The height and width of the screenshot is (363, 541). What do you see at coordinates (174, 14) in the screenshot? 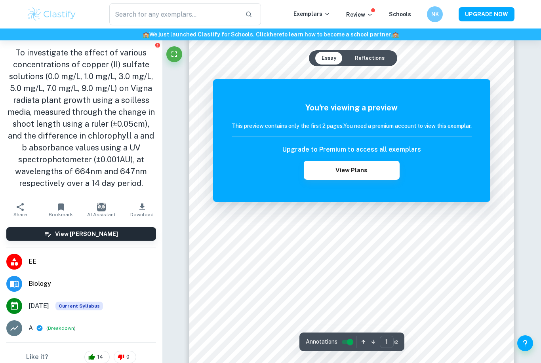
I see `input: Search for any exemplars...` at bounding box center [174, 14].